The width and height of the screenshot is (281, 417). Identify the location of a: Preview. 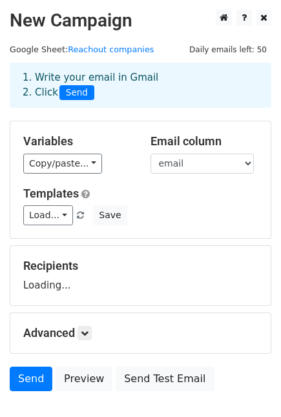
(84, 379).